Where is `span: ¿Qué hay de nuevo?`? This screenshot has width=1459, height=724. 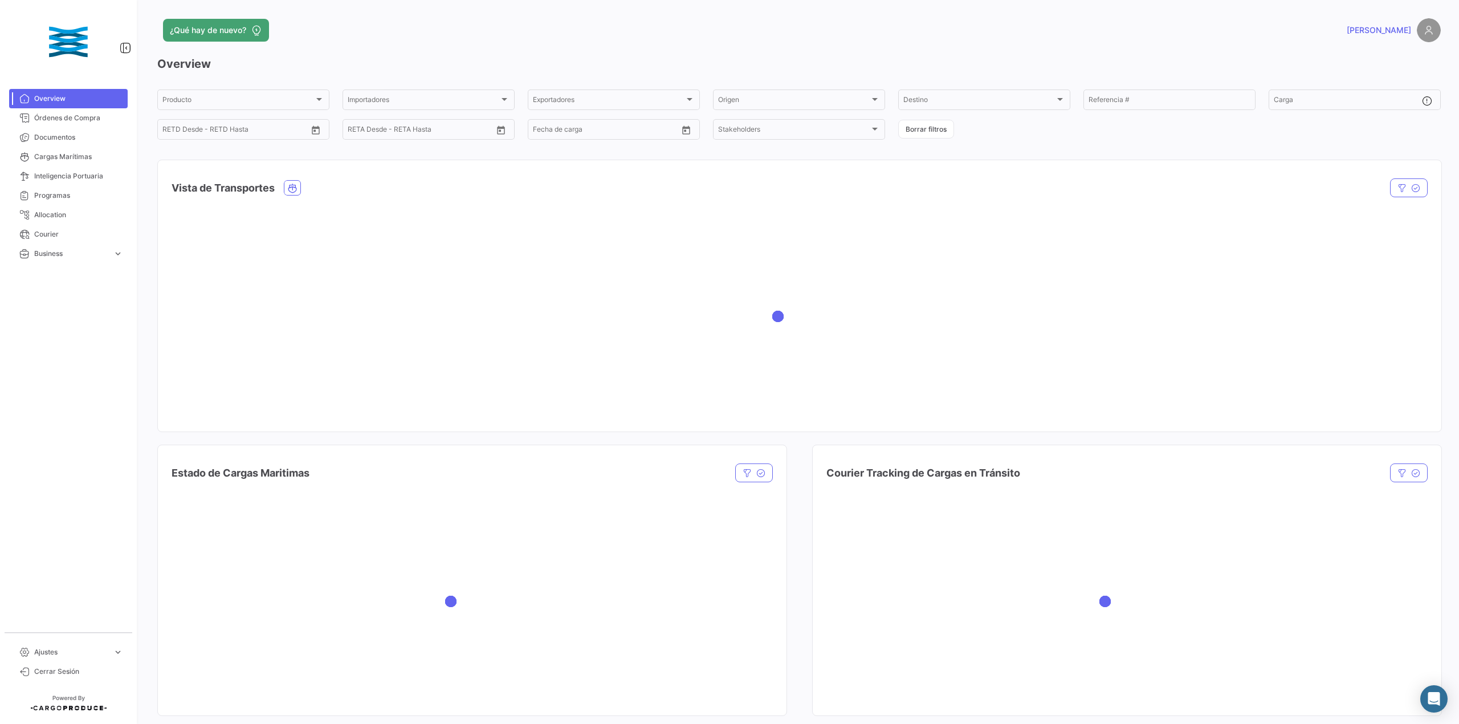
span: ¿Qué hay de nuevo? is located at coordinates (208, 30).